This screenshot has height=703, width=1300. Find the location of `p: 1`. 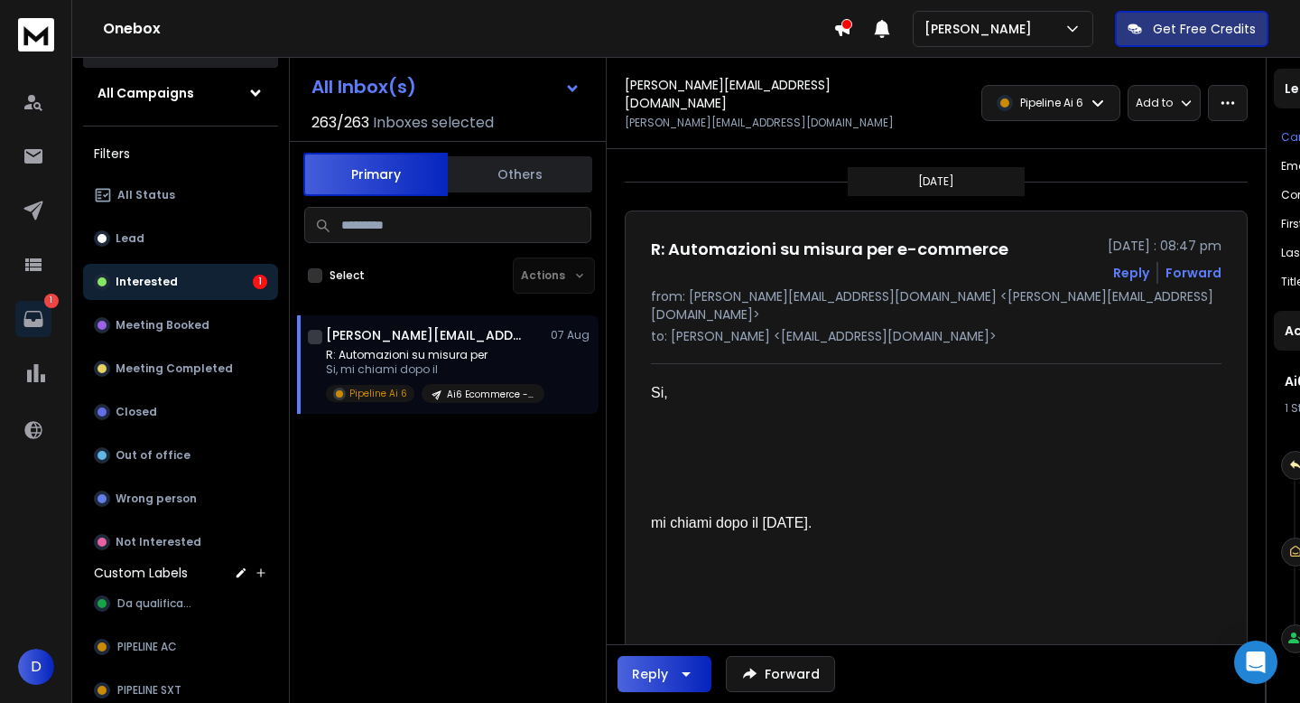

p: 1 is located at coordinates (51, 301).